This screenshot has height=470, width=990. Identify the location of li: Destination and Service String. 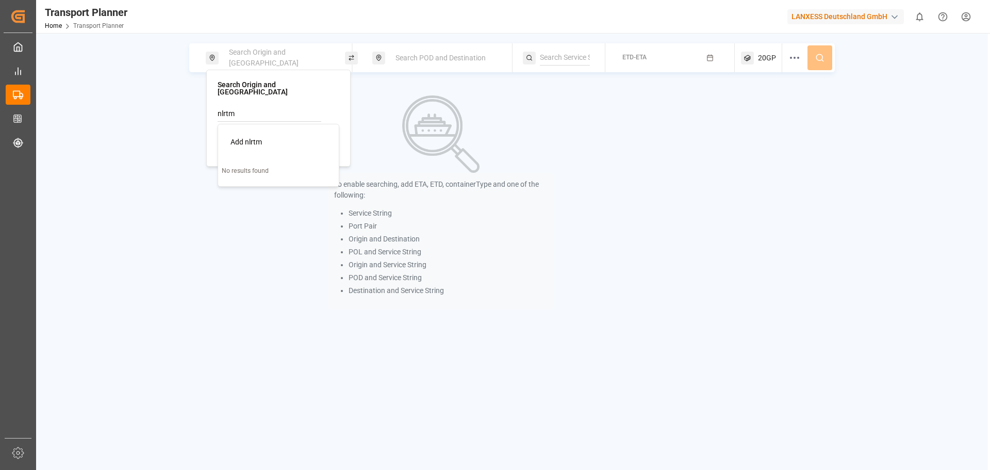
(448, 290).